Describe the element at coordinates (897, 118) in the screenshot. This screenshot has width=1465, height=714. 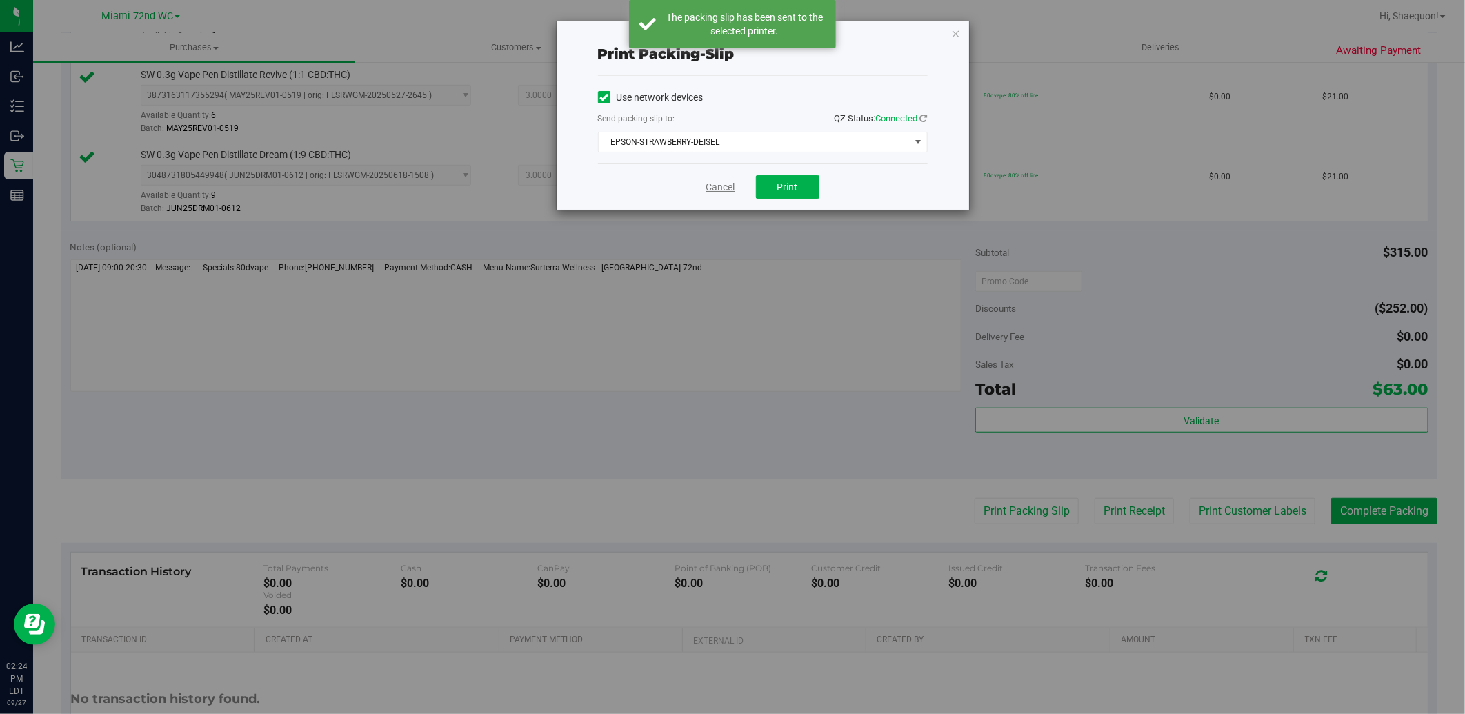
I see `span: Connected` at that location.